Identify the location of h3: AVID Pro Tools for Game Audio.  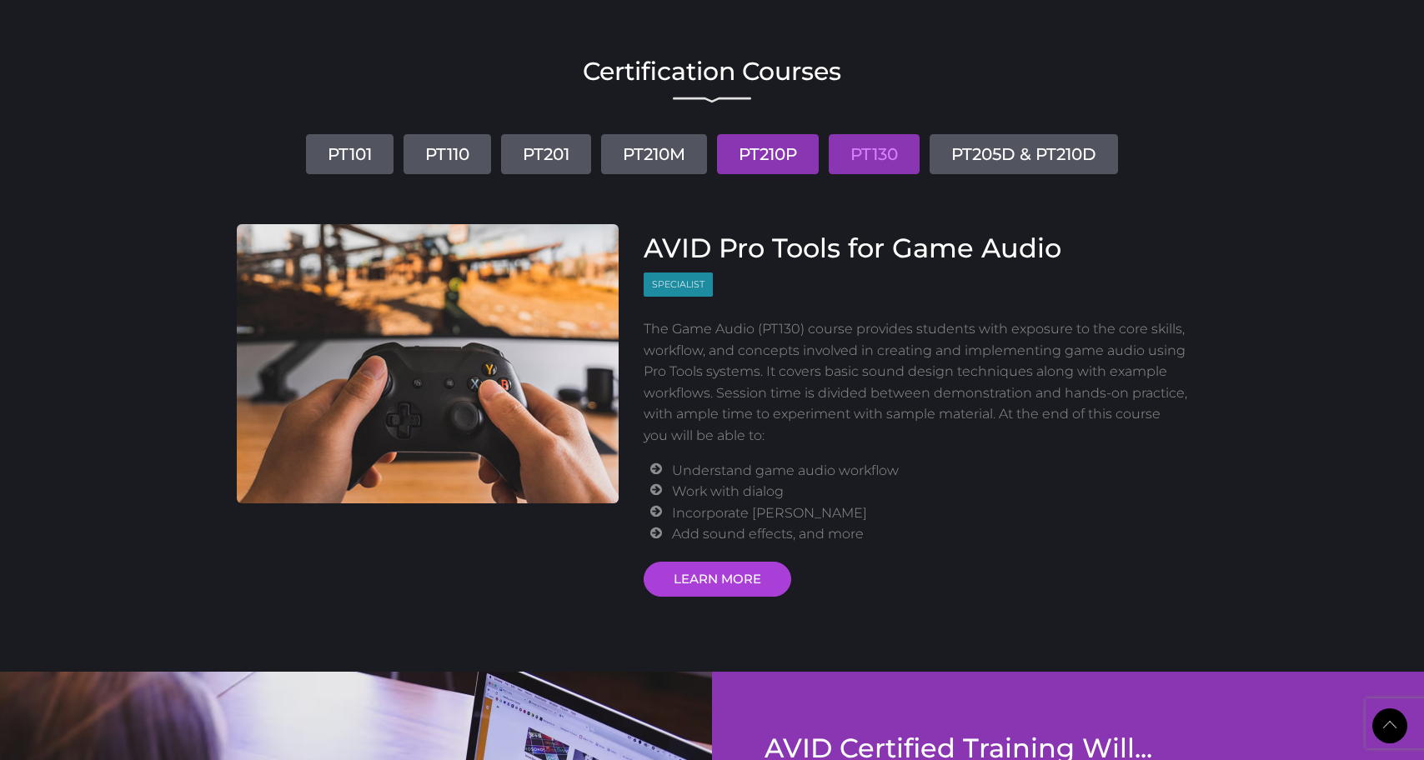
(915, 248).